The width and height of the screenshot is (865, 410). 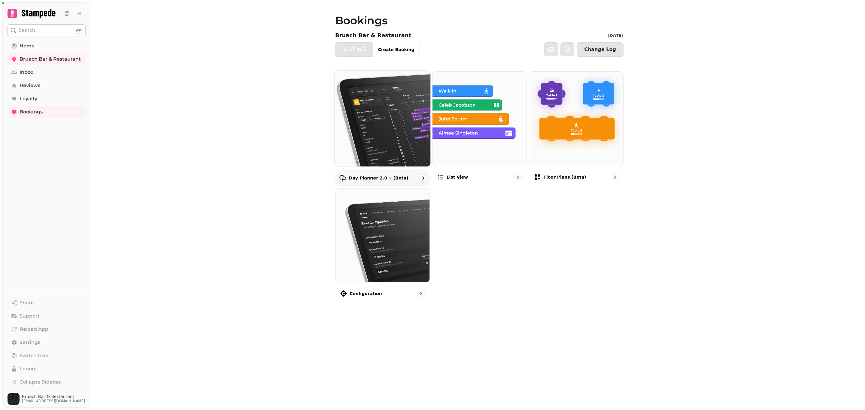 I want to click on span: Settings, so click(x=30, y=343).